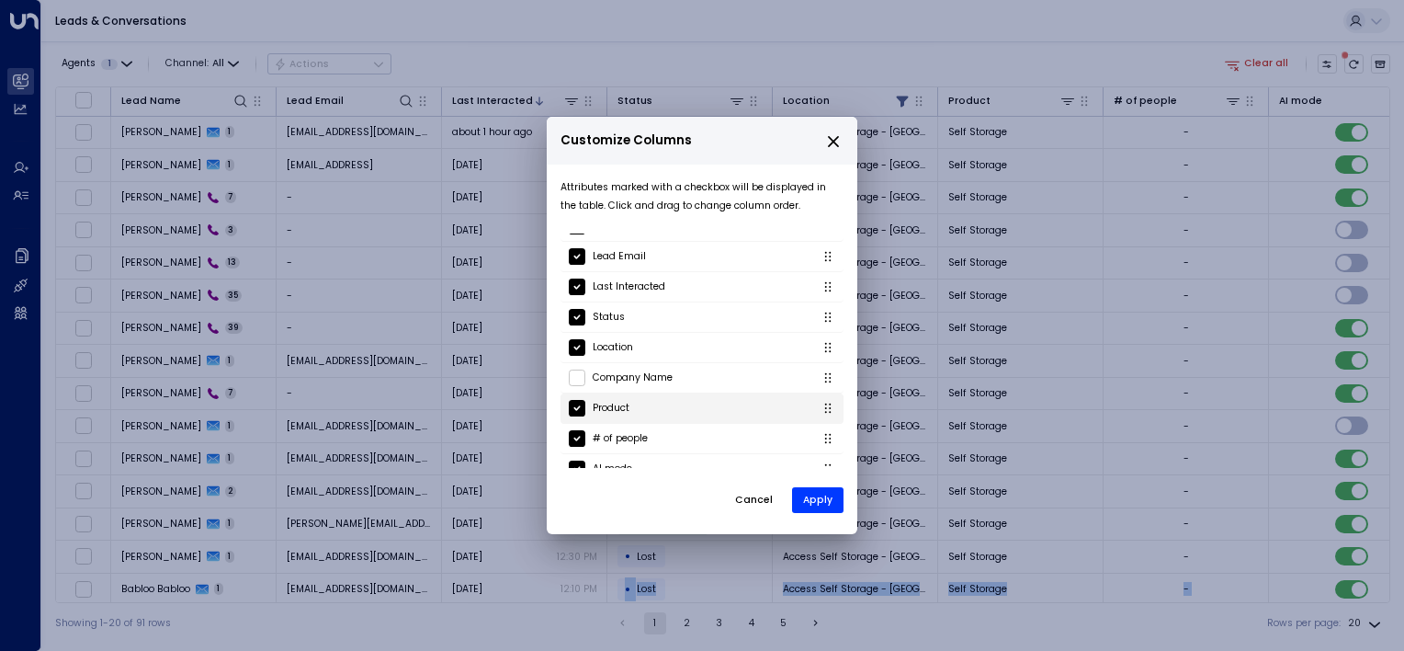 This screenshot has height=651, width=1404. I want to click on p: Product, so click(611, 408).